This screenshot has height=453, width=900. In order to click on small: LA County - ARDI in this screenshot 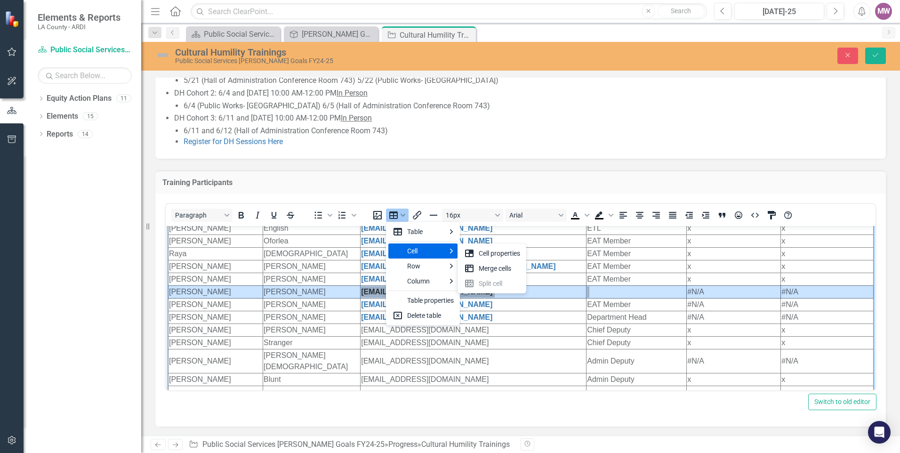, I will do `click(79, 27)`.